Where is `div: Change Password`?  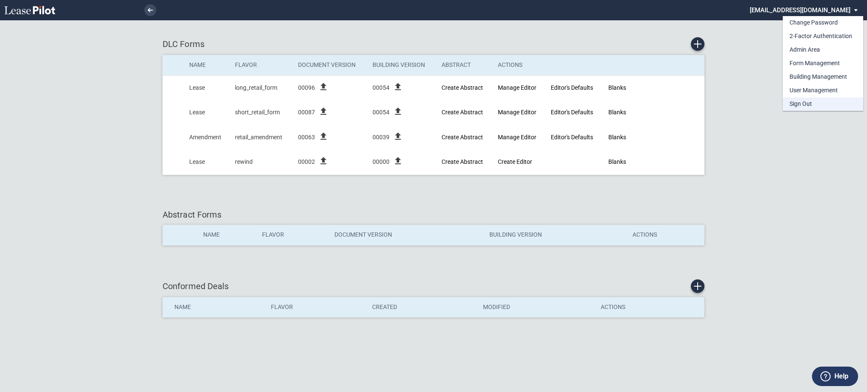 div: Change Password is located at coordinates (814, 23).